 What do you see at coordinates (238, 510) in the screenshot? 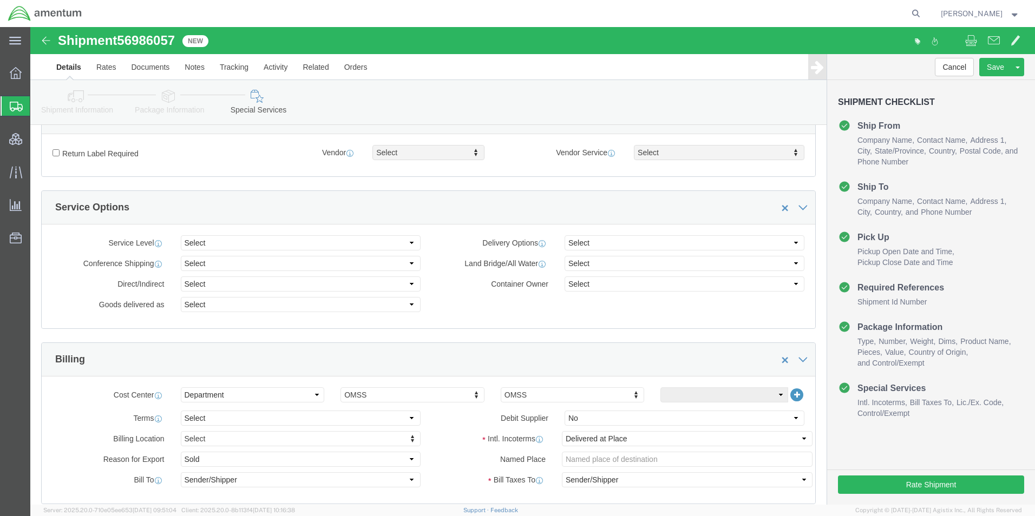
I see `span: Client: 2025.20.0-8b113f4` at bounding box center [238, 510].